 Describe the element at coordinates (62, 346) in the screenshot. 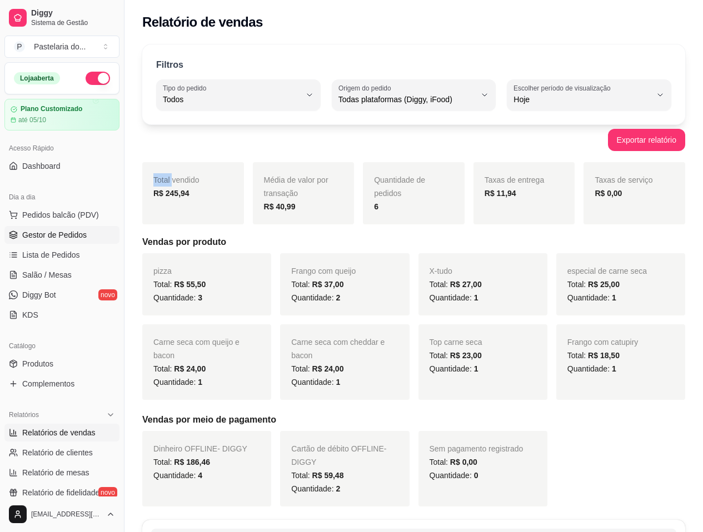

I see `div: Catálogo` at that location.